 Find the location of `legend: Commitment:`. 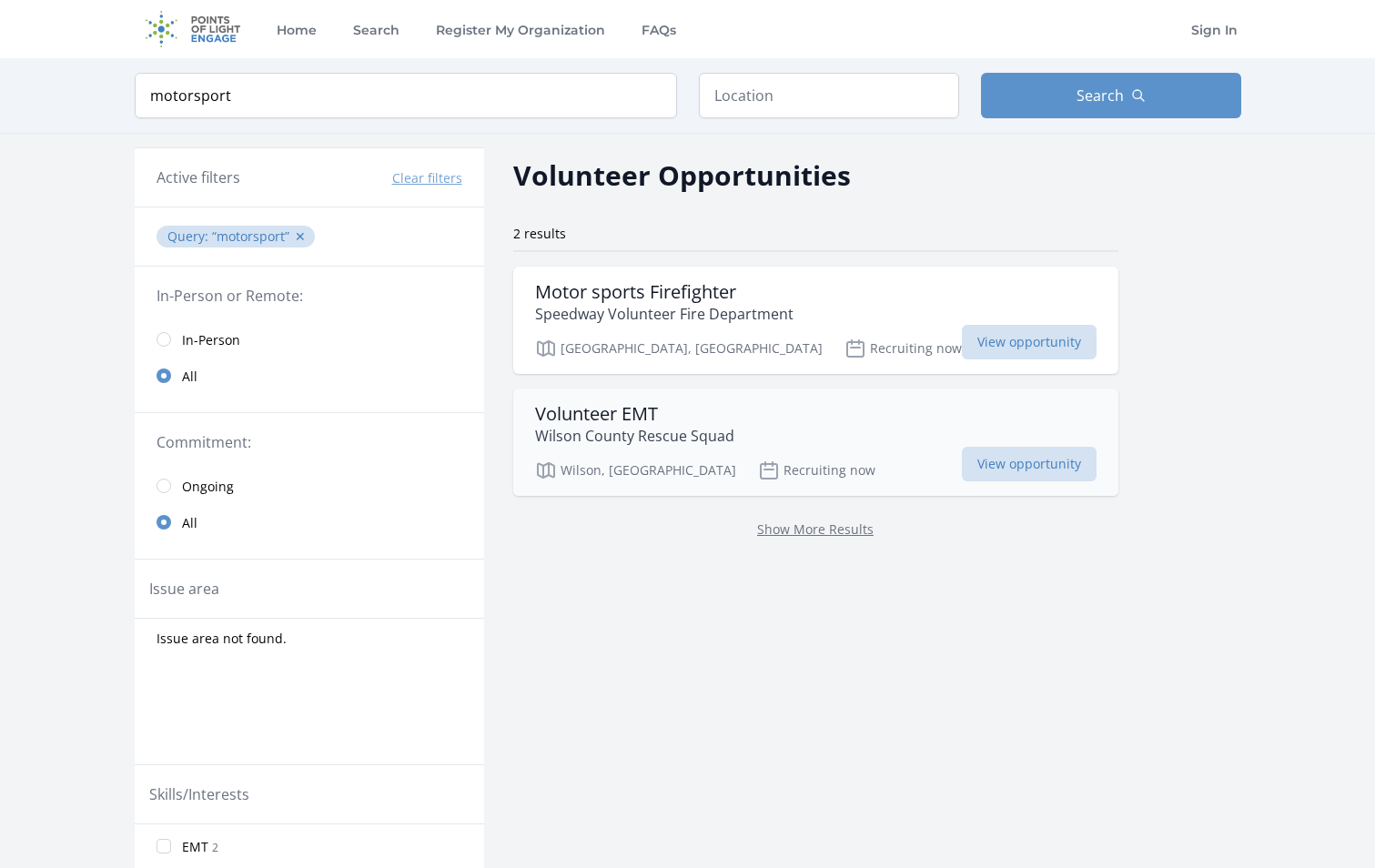

legend: Commitment: is located at coordinates (309, 442).